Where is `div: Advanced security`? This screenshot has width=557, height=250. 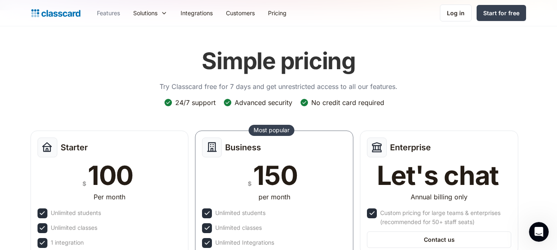 div: Advanced security is located at coordinates (263, 103).